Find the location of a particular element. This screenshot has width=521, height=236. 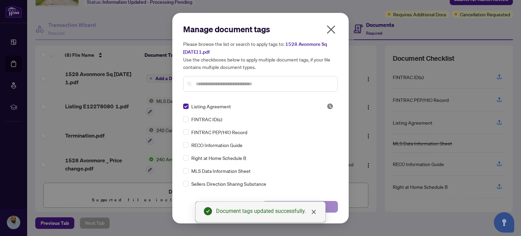

button: Cancel is located at coordinates (221, 207).